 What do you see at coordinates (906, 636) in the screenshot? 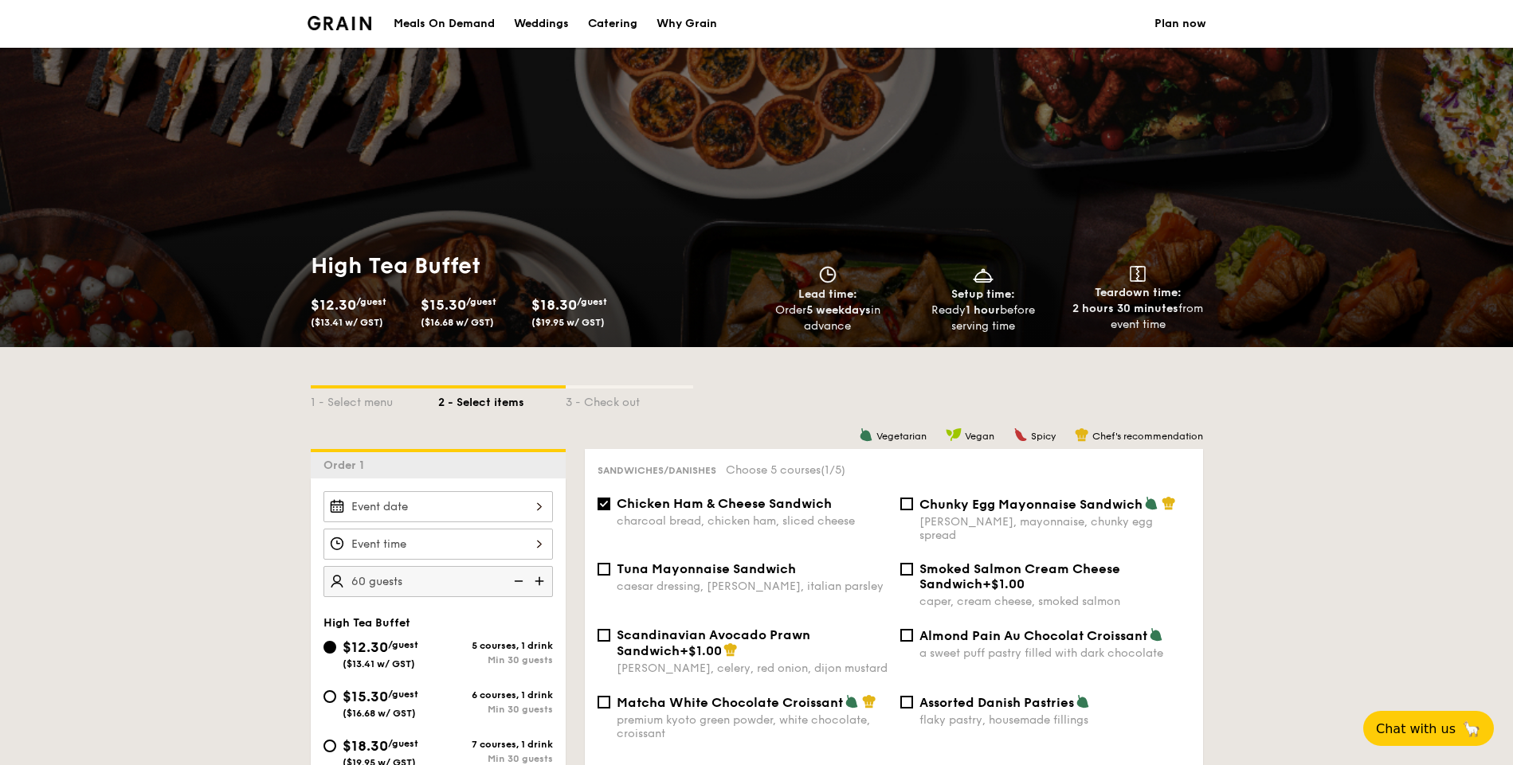
I see `input: Almond Pain Au Chocolat Croissanta sweet puff pastry filled with dark chocolate` at bounding box center [906, 636].